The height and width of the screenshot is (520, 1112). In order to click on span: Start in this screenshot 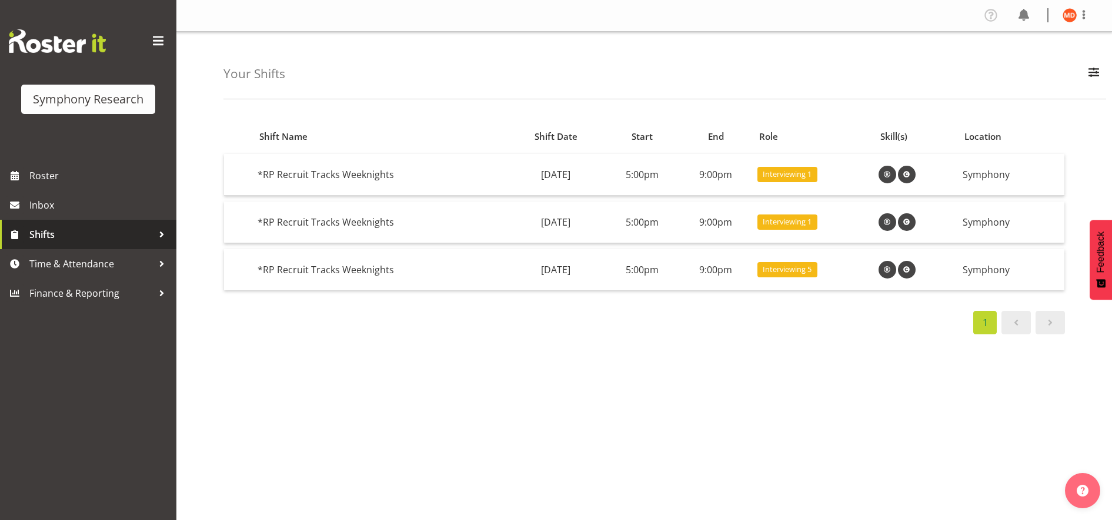, I will do `click(642, 136)`.